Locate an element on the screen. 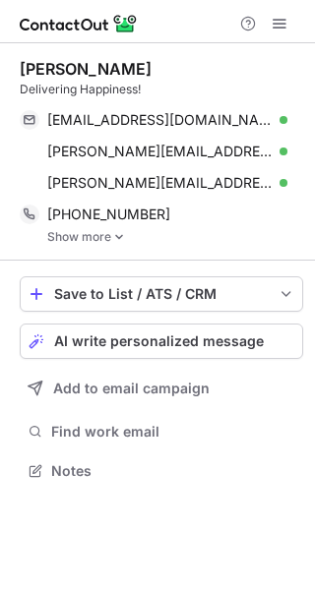  button: save-profile-one-click is located at coordinates (161, 294).